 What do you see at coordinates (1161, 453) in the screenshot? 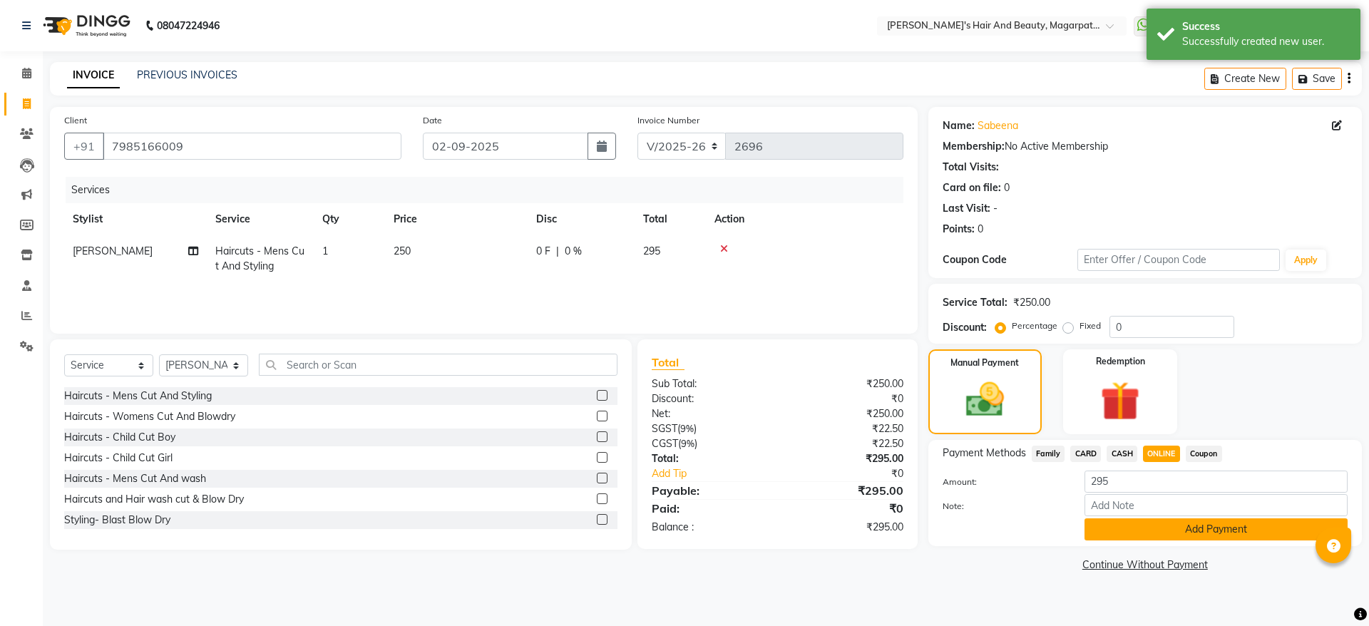
I see `span: ONLINE` at bounding box center [1161, 453].